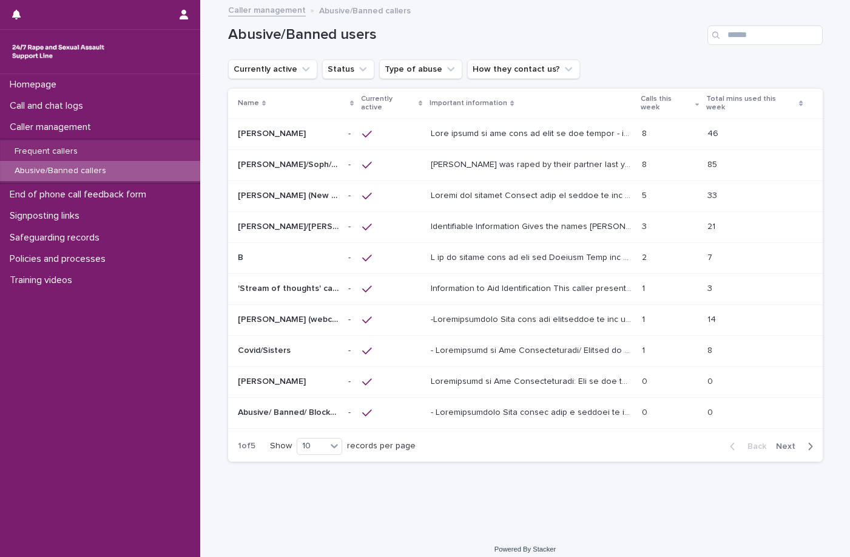  Describe the element at coordinates (666, 103) in the screenshot. I see `p: Calls this week` at that location.